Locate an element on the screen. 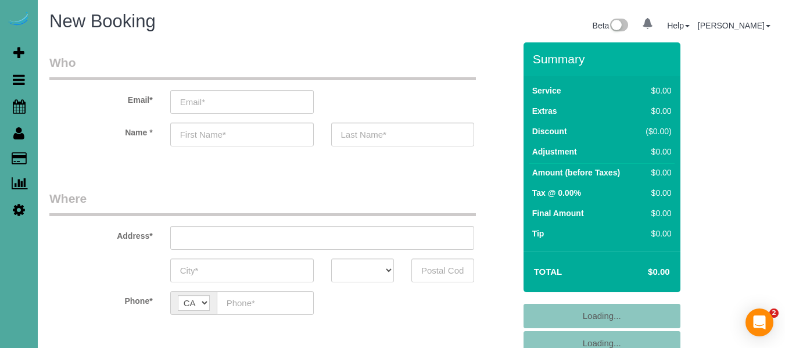  label: Final Amount is located at coordinates (558, 213).